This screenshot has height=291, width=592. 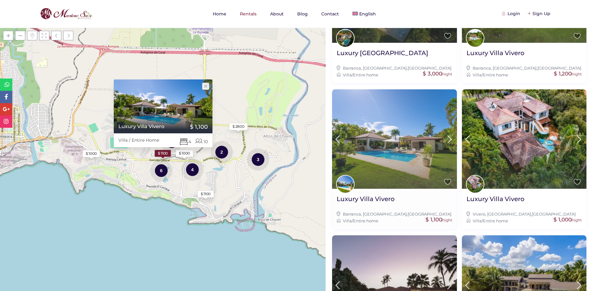 I want to click on div: Sign Up, so click(x=539, y=14).